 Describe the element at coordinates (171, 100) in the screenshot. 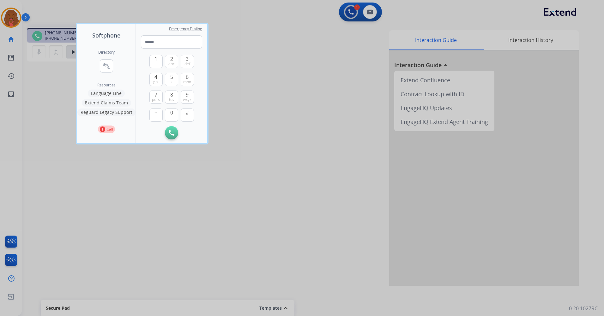

I see `span: tuv` at that location.